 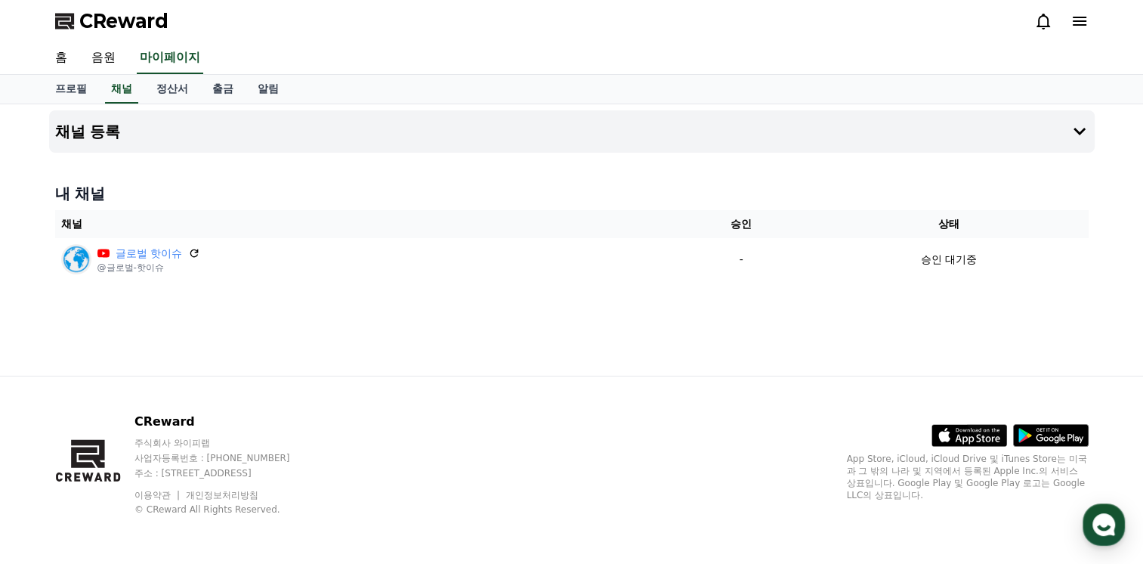 What do you see at coordinates (268, 89) in the screenshot?
I see `a: 알림` at bounding box center [268, 89].